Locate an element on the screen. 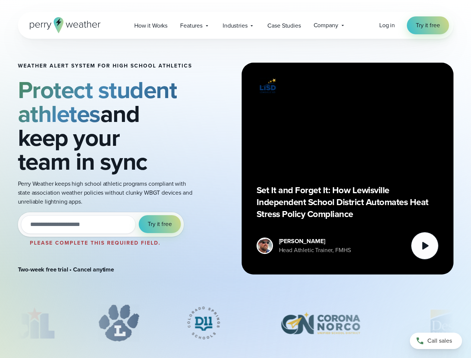 Image resolution: width=471 pixels, height=358 pixels. h2: and keep your team in sync is located at coordinates (105, 126).